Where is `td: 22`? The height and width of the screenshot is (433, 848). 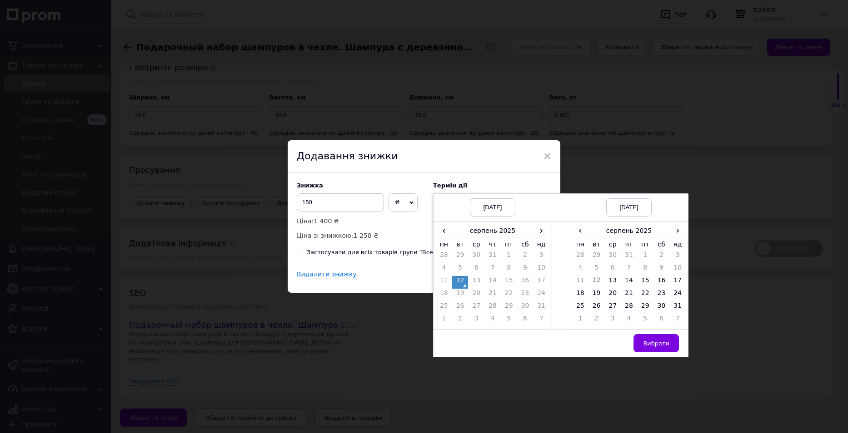 td: 22 is located at coordinates (645, 295).